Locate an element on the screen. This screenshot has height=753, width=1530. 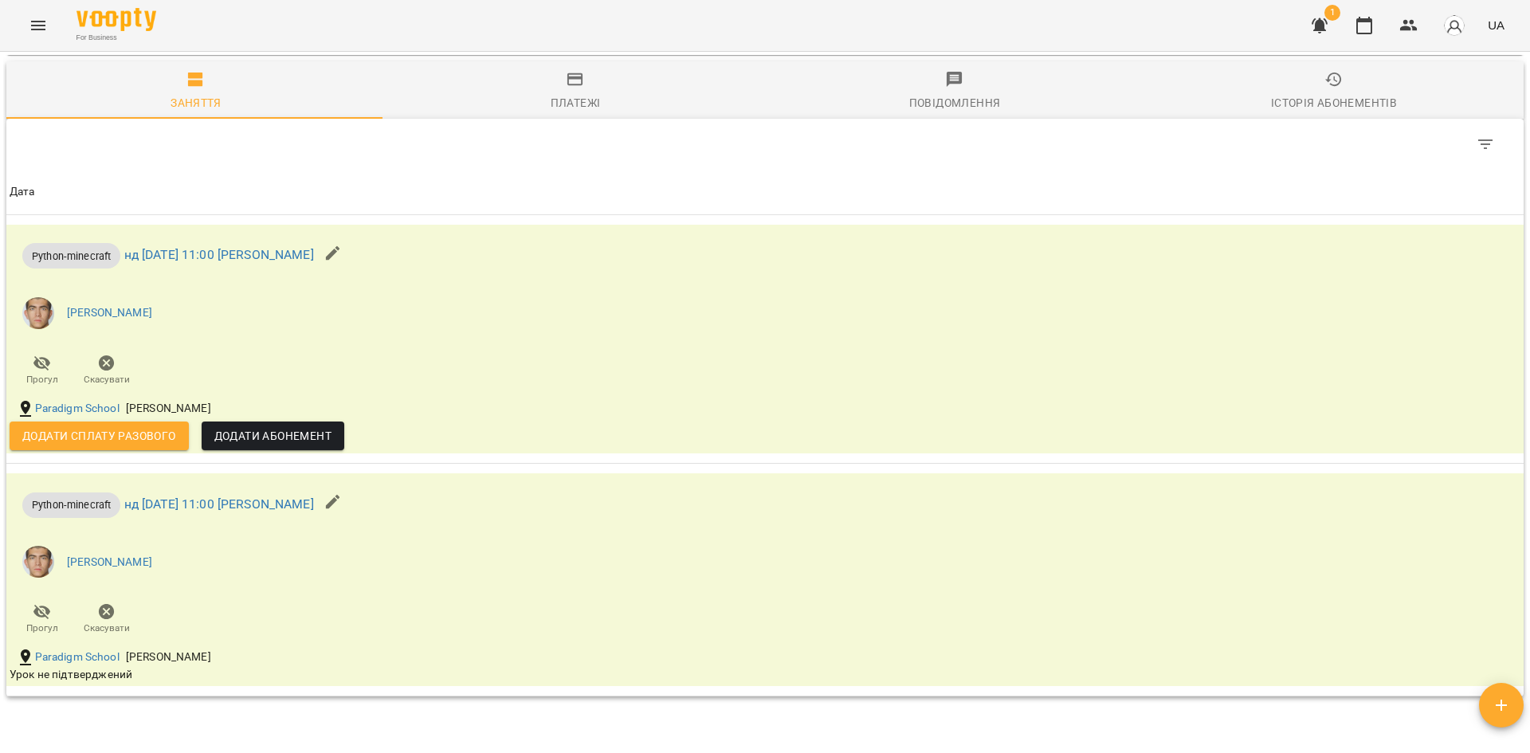
span: 1 is located at coordinates (1332, 13).